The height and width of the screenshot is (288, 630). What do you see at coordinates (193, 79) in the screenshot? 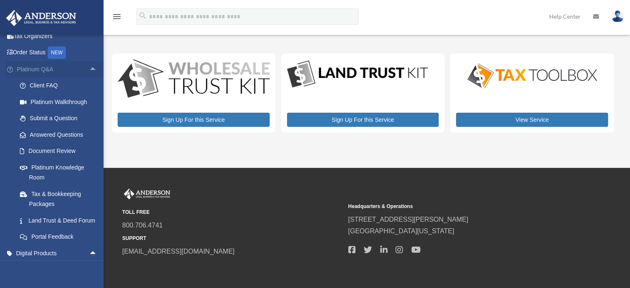
I see `img: WS-Trust-Kit-lgo-1.jpg` at bounding box center [193, 79].